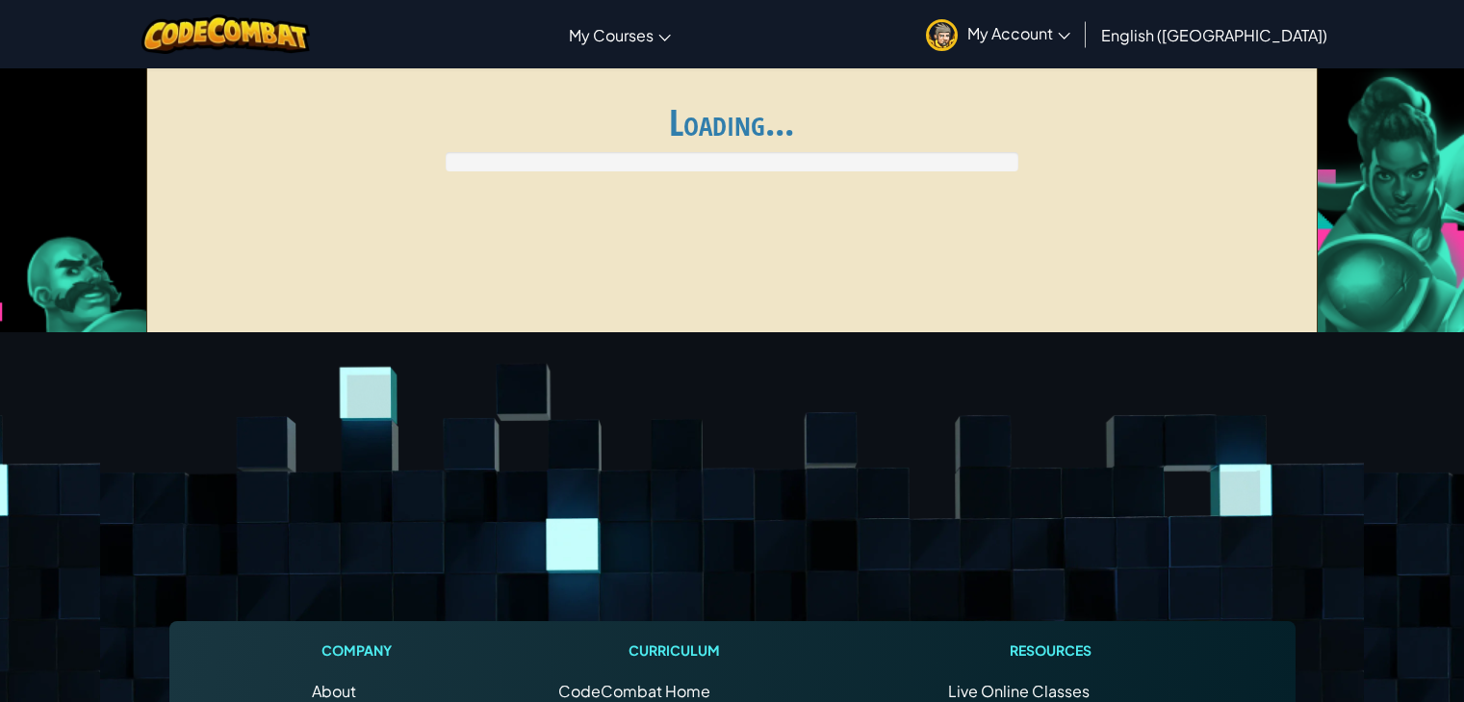 This screenshot has width=1464, height=702. I want to click on a: My Courses, so click(620, 35).